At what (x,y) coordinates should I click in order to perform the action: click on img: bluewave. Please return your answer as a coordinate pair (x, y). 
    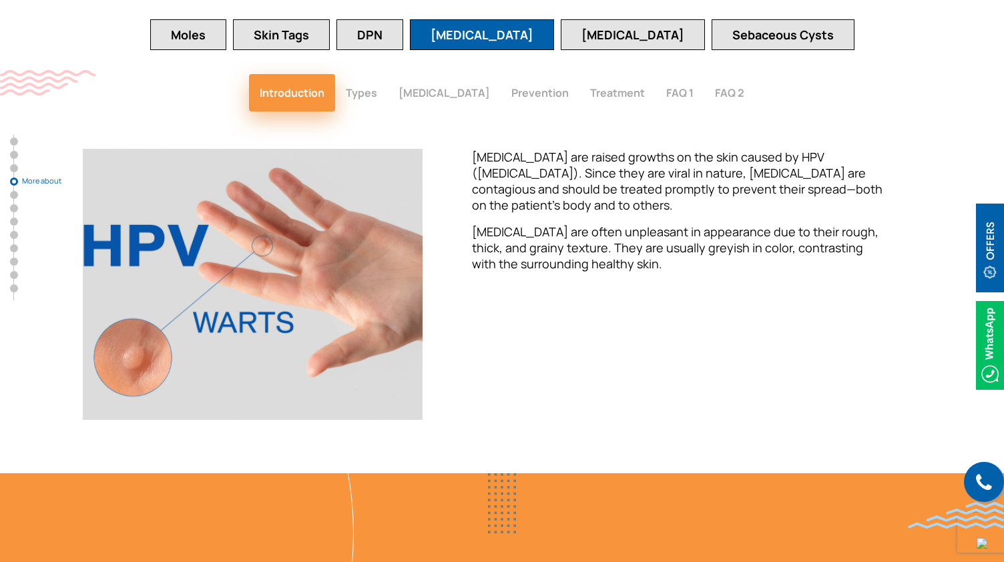
    Looking at the image, I should click on (956, 515).